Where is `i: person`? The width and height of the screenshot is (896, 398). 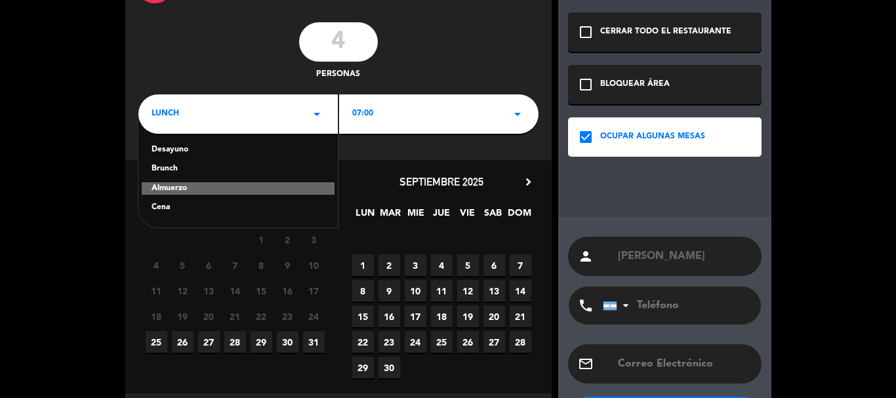
i: person is located at coordinates (586, 257).